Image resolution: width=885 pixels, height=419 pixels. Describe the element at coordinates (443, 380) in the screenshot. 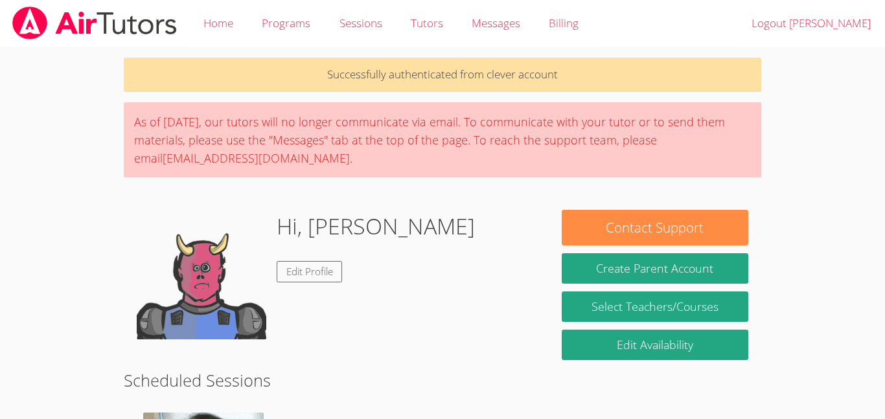

I see `h2: Scheduled Sessions` at that location.